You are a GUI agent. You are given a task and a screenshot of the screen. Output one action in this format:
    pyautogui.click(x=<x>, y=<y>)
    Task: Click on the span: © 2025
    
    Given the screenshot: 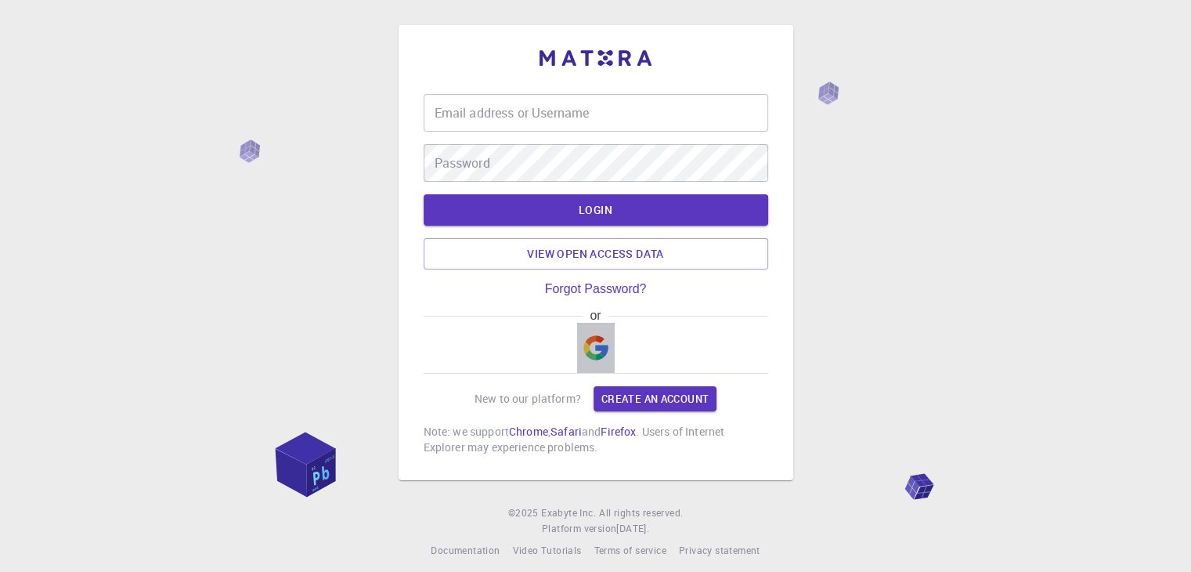 What is the action you would take?
    pyautogui.click(x=525, y=513)
    